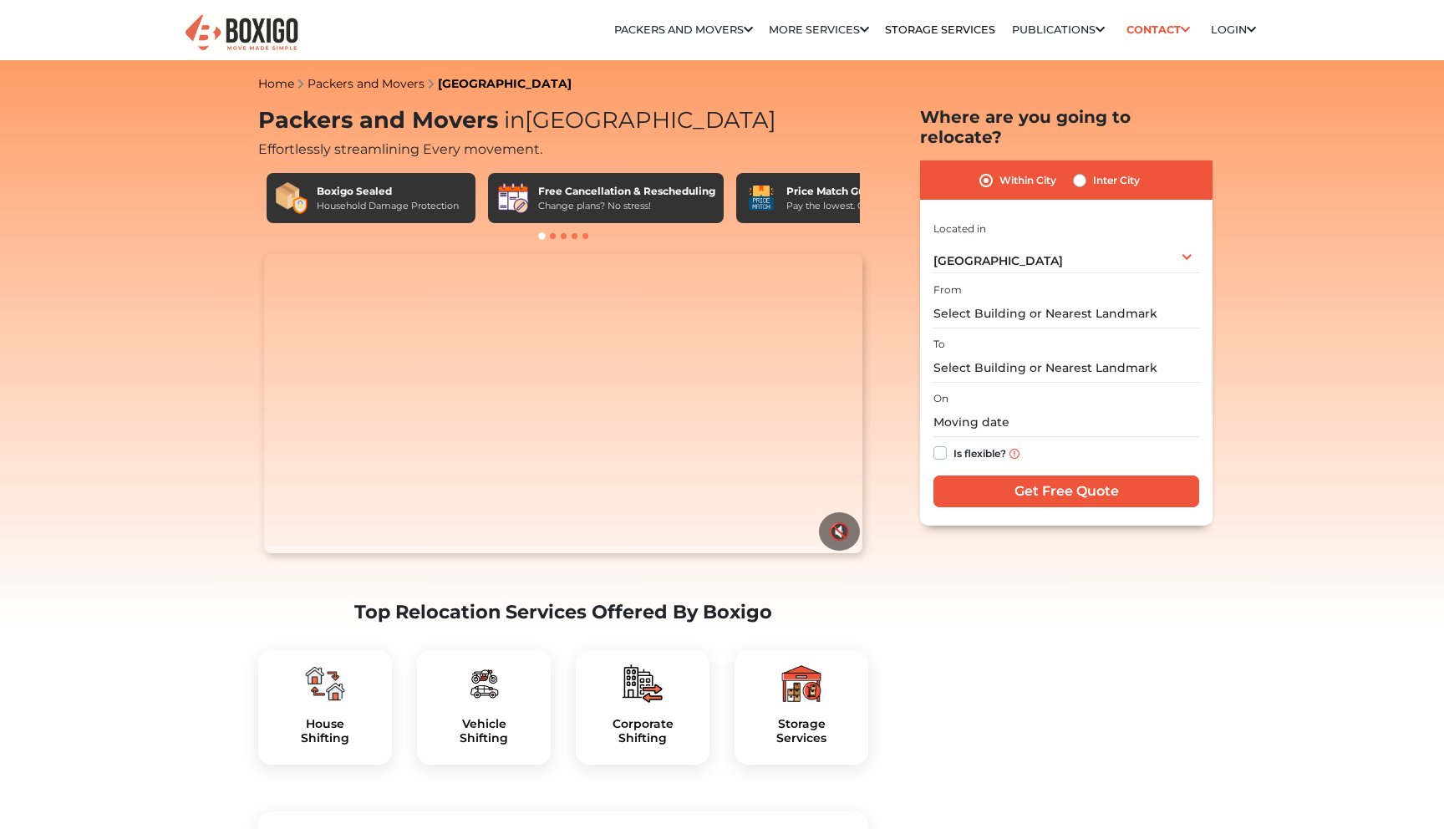  Describe the element at coordinates (850, 206) in the screenshot. I see `div: Pay the lowest. Guaranteed!` at that location.